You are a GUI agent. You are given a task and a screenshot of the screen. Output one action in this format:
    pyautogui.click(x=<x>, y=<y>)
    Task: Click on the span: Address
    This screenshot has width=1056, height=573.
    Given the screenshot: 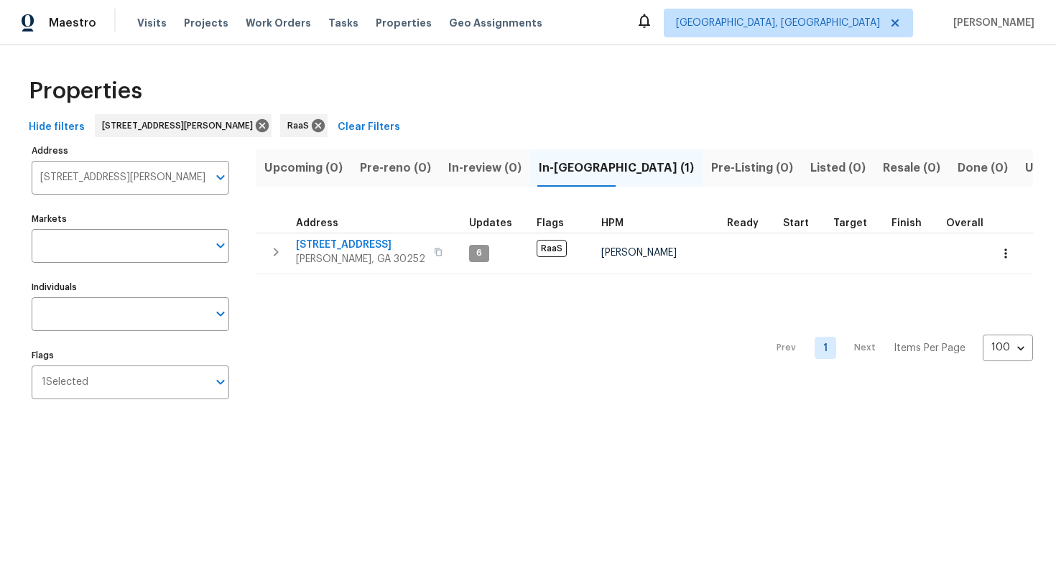 What is the action you would take?
    pyautogui.click(x=317, y=223)
    